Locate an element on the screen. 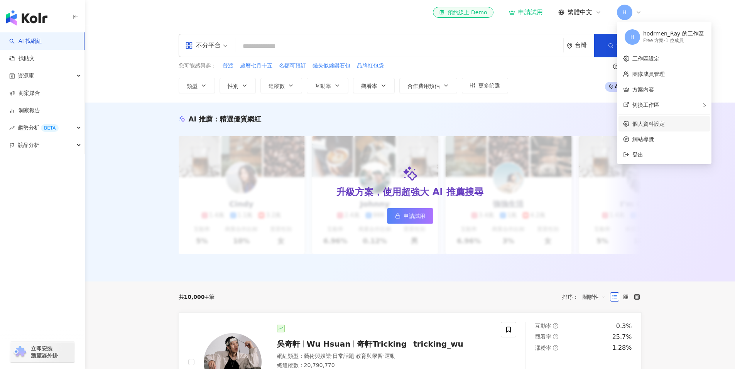 The image size is (735, 369). button: 更多篩選 is located at coordinates (485, 86).